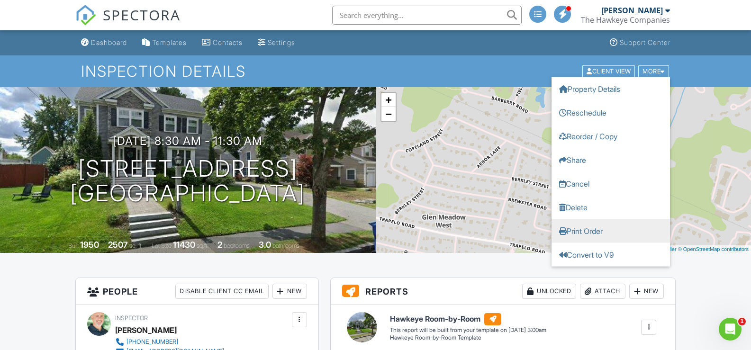 The image size is (751, 350). Describe the element at coordinates (611, 136) in the screenshot. I see `a: Reorder / Copy` at that location.